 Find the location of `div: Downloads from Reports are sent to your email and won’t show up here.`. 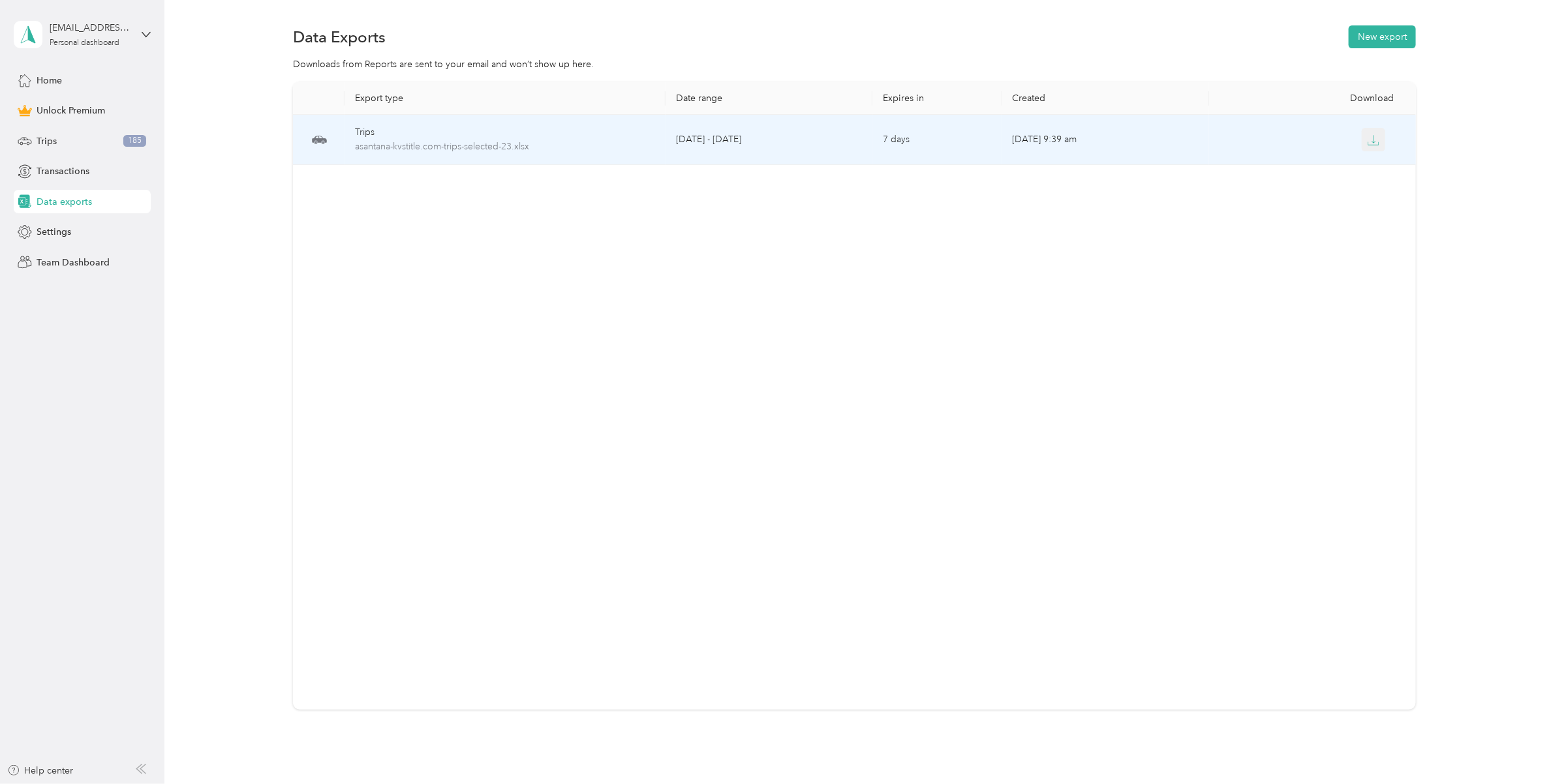

div: Downloads from Reports are sent to your email and won’t show up here. is located at coordinates (854, 64).